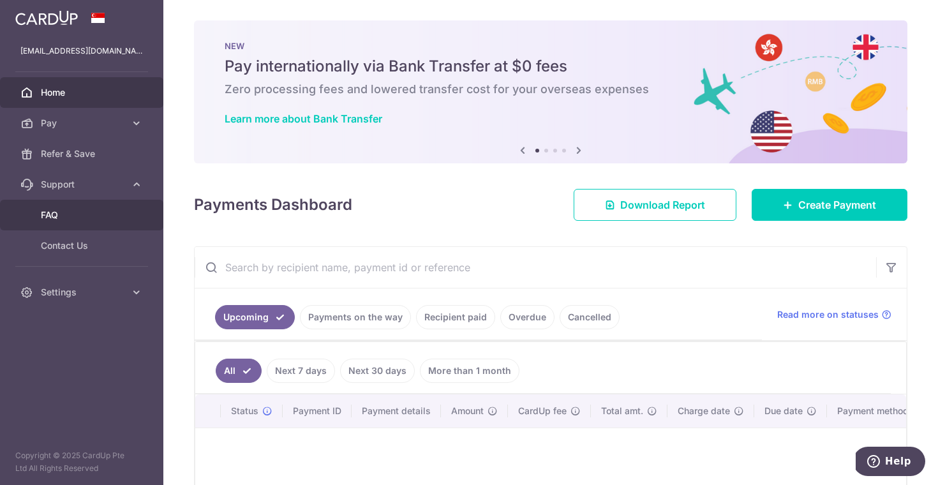 This screenshot has width=938, height=485. What do you see at coordinates (83, 292) in the screenshot?
I see `span: Settings` at bounding box center [83, 292].